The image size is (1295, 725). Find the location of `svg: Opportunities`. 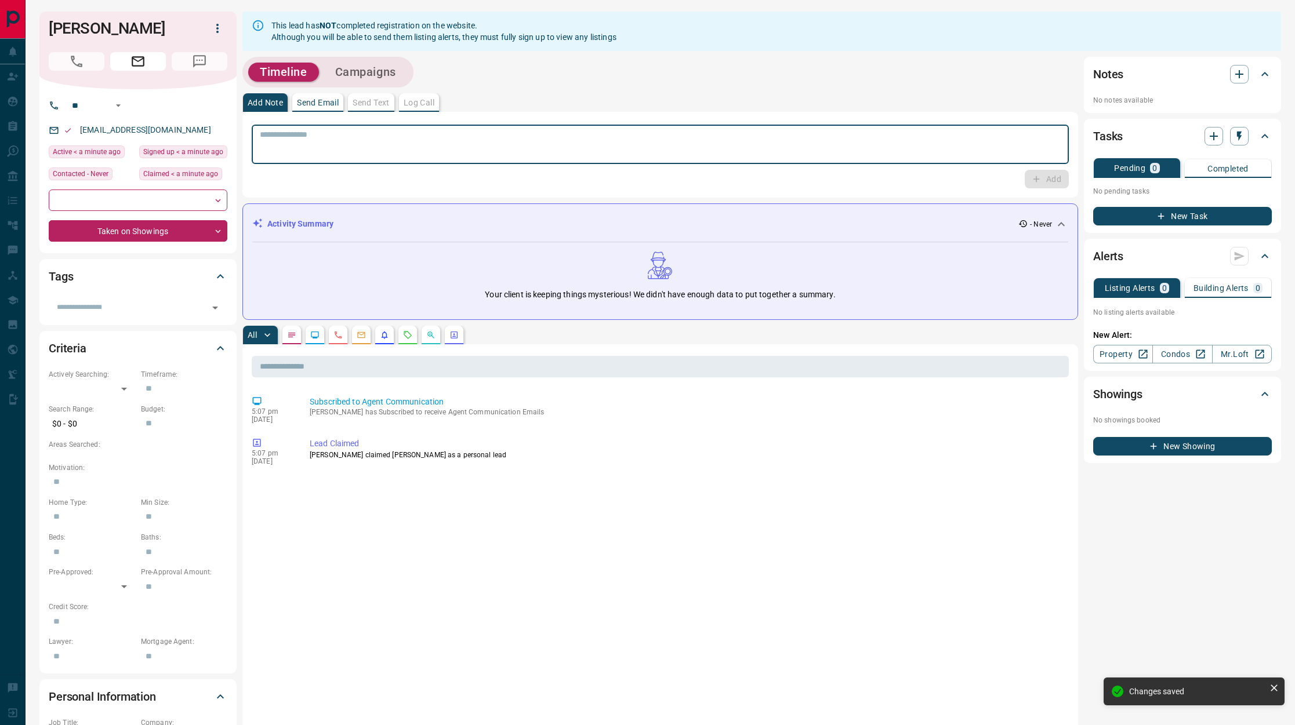

svg: Opportunities is located at coordinates (431, 335).